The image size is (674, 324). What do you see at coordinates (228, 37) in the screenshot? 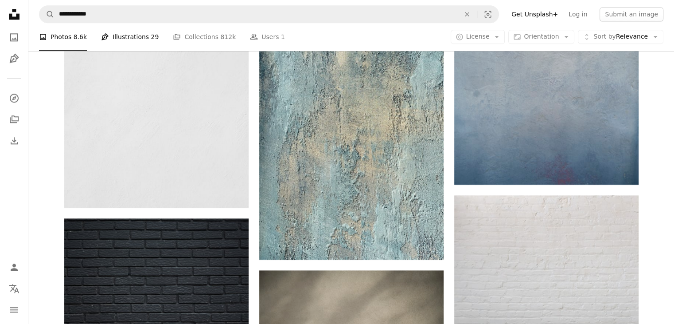
I see `span: 812k` at bounding box center [228, 37].